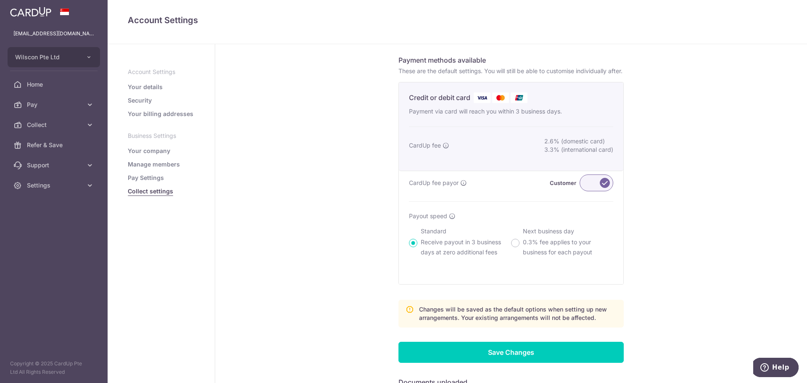  Describe the element at coordinates (568, 231) in the screenshot. I see `p: Next business day` at that location.